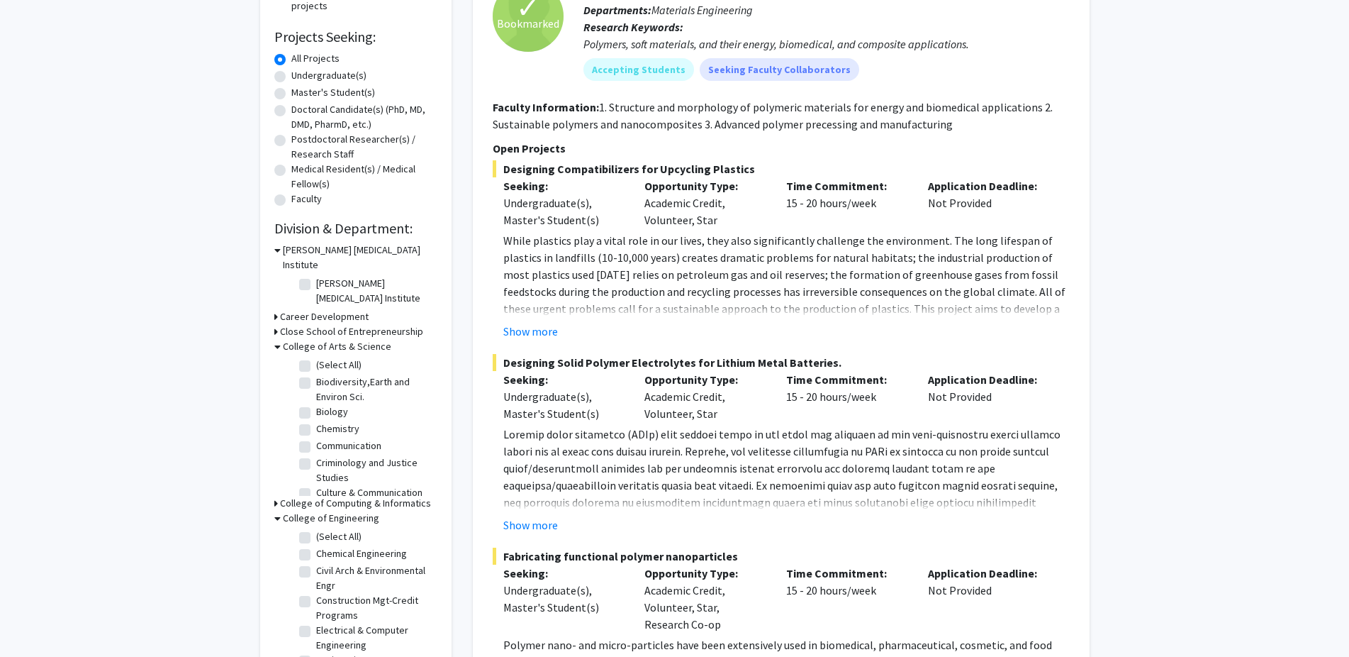  Describe the element at coordinates (528, 23) in the screenshot. I see `span: Bookmarked` at that location.